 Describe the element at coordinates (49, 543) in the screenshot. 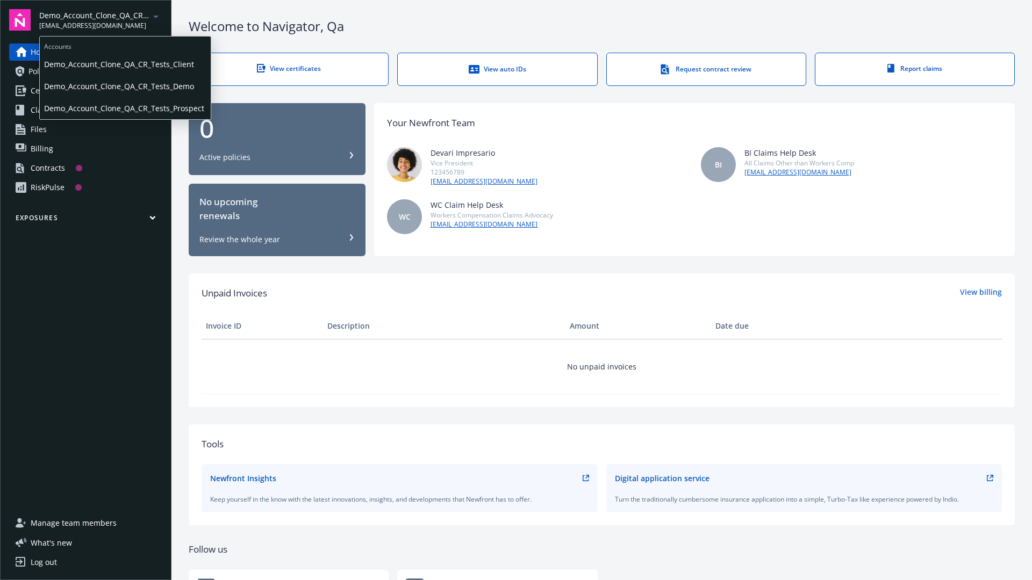

I see `button: What's new` at that location.